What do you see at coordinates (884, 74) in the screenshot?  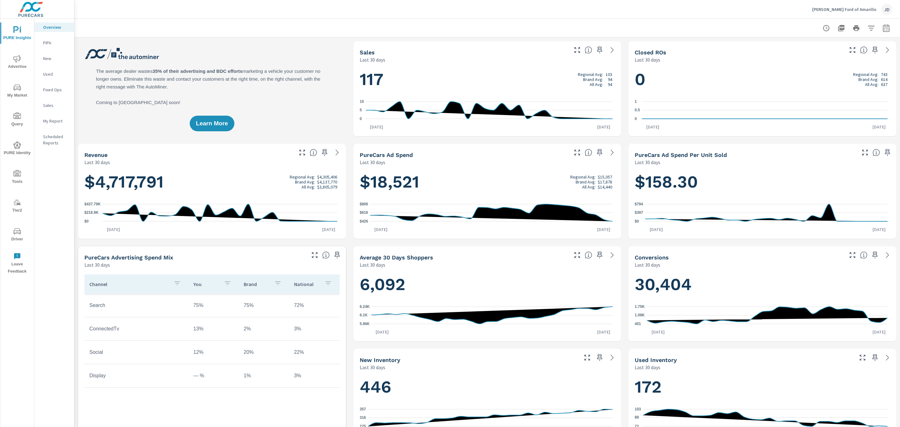 I see `p: 743` at bounding box center [884, 74].